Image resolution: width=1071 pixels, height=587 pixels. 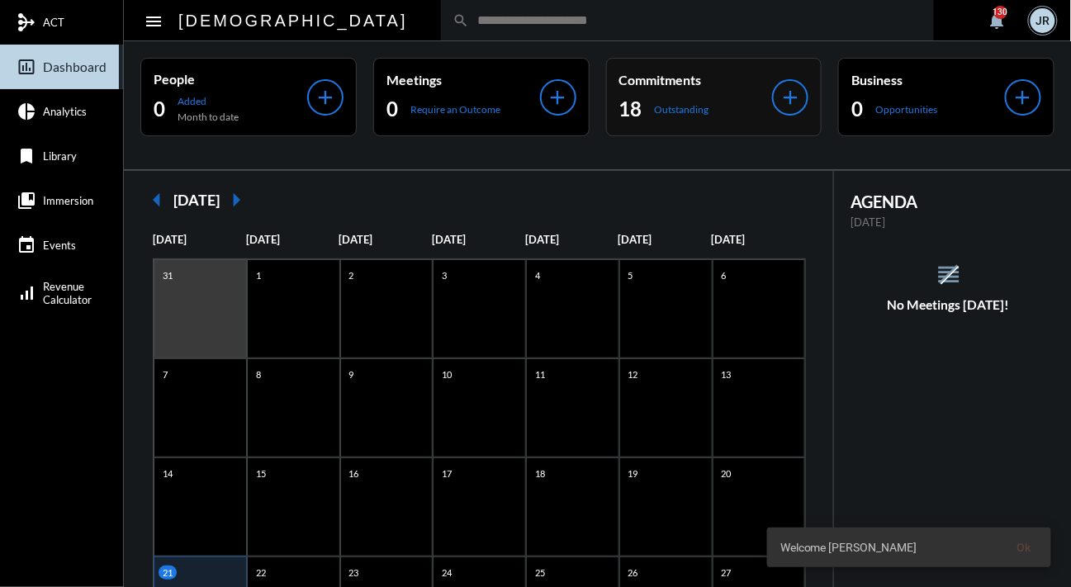 What do you see at coordinates (997, 21) in the screenshot?
I see `mat-icon: notifications` at bounding box center [997, 21].